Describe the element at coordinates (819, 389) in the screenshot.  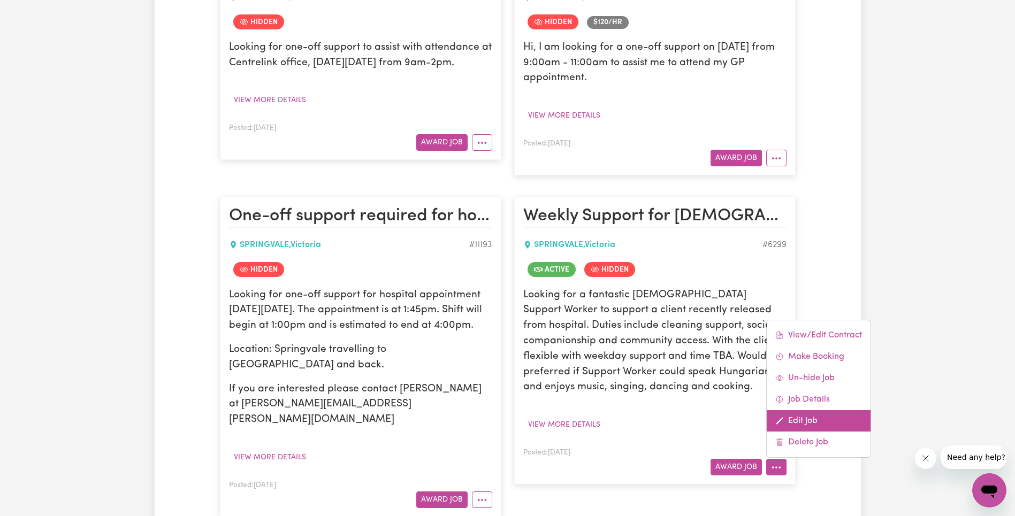
I see `div: More options` at that location.